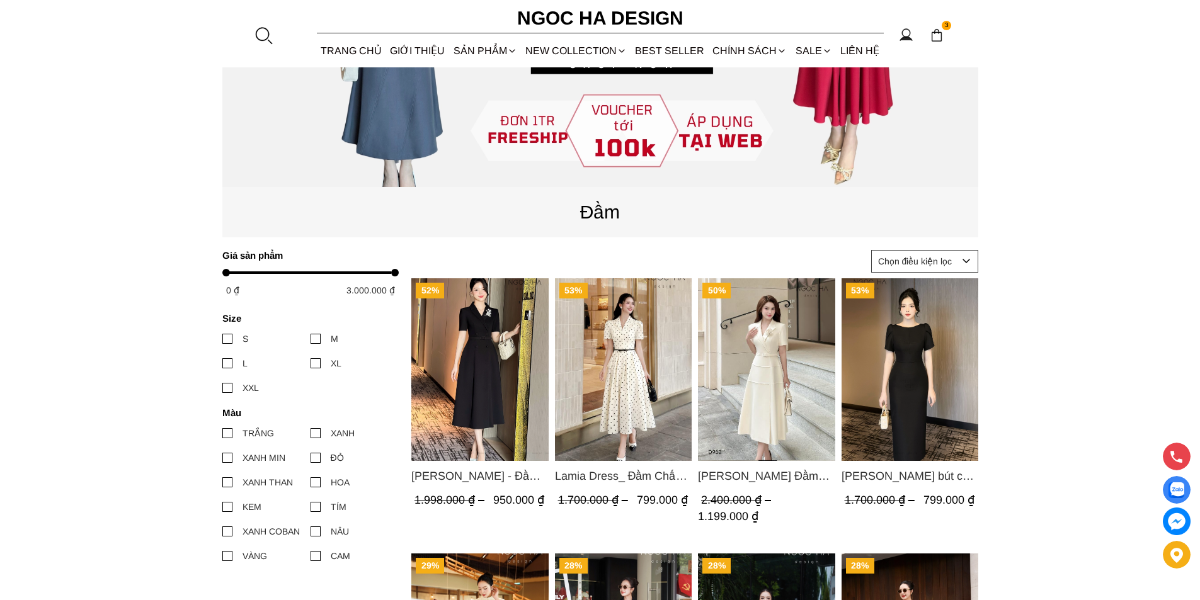 This screenshot has height=600, width=1200. What do you see at coordinates (258, 433) in the screenshot?
I see `div: TRẮNG` at bounding box center [258, 433].